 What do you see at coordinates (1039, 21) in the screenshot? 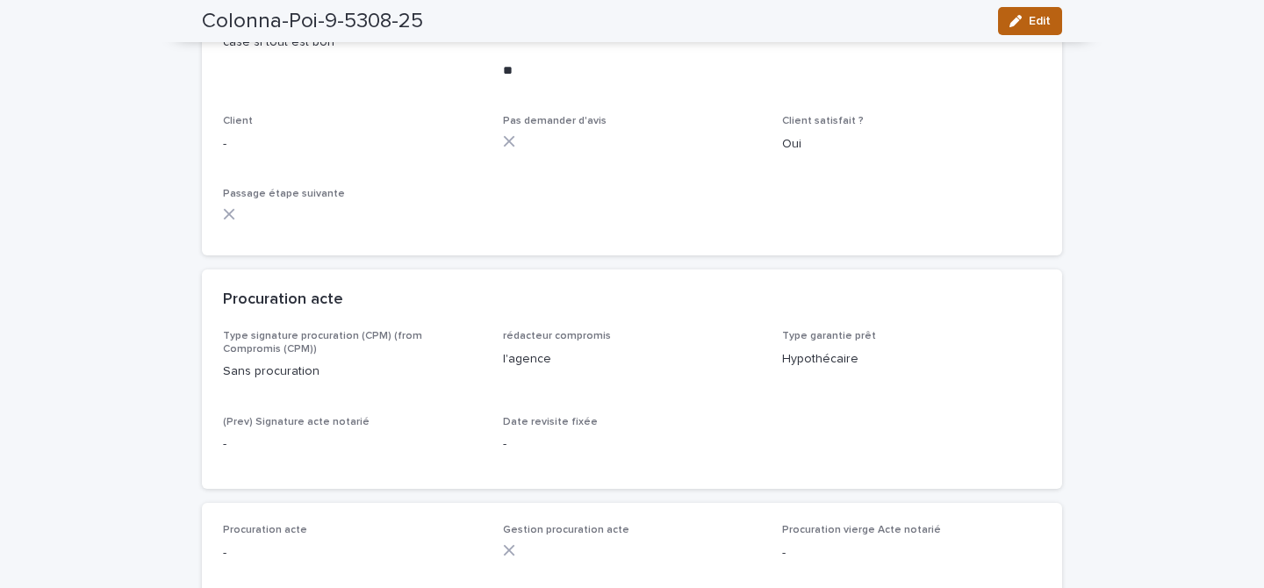
I see `span: Edit` at bounding box center [1039, 21].